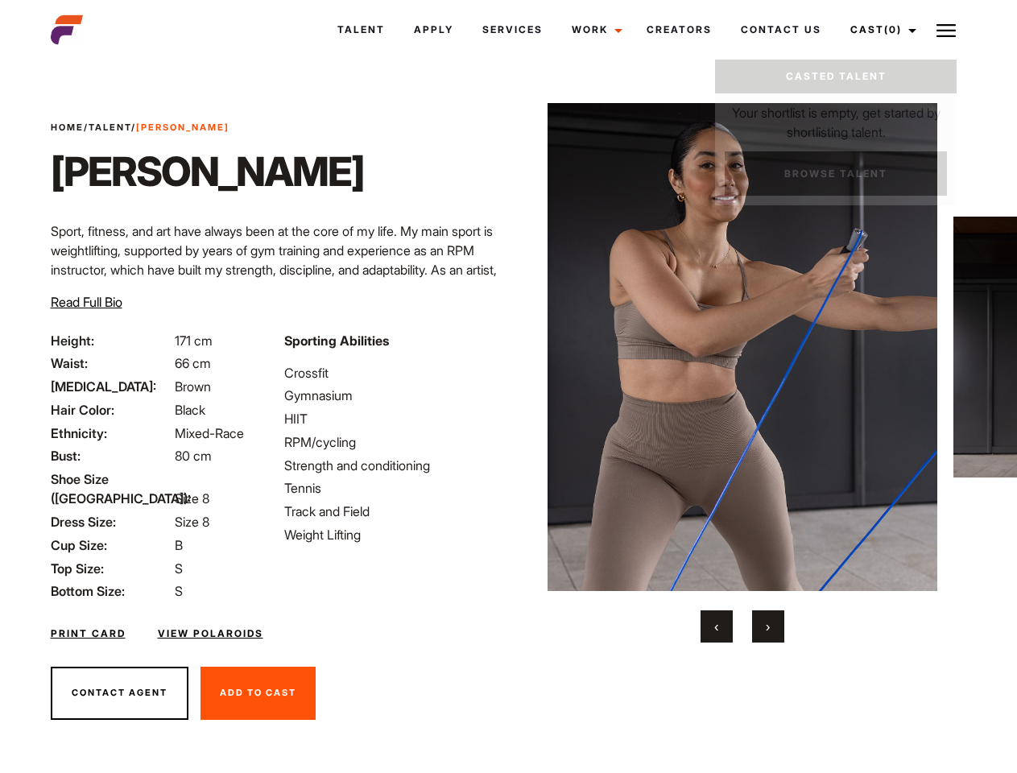  I want to click on a: Contact Us, so click(781, 30).